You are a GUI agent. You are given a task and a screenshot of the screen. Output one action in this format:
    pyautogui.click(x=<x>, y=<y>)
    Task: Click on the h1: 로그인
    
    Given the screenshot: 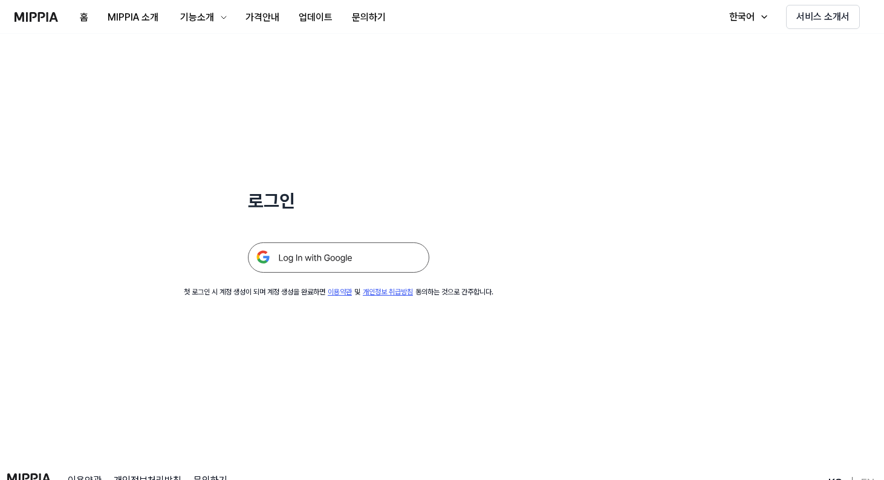 What is the action you would take?
    pyautogui.click(x=339, y=201)
    